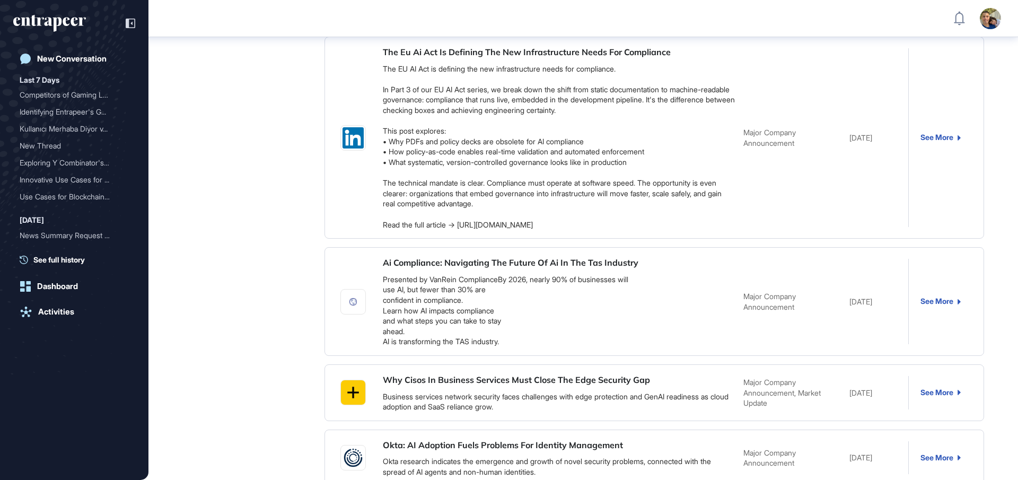  What do you see at coordinates (74, 95) in the screenshot?
I see `div: Competitors of Gaming Laptops in the GCC Region` at bounding box center [74, 95].